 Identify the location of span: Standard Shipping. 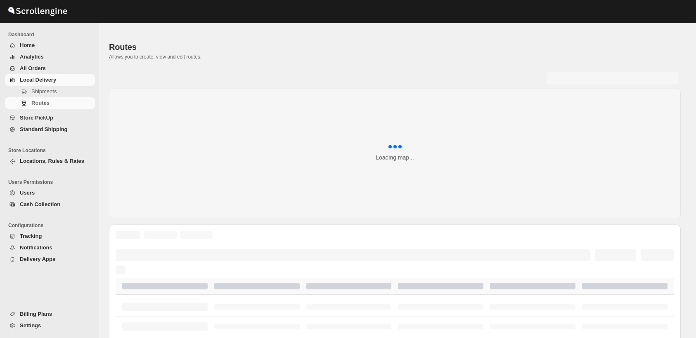
(44, 129).